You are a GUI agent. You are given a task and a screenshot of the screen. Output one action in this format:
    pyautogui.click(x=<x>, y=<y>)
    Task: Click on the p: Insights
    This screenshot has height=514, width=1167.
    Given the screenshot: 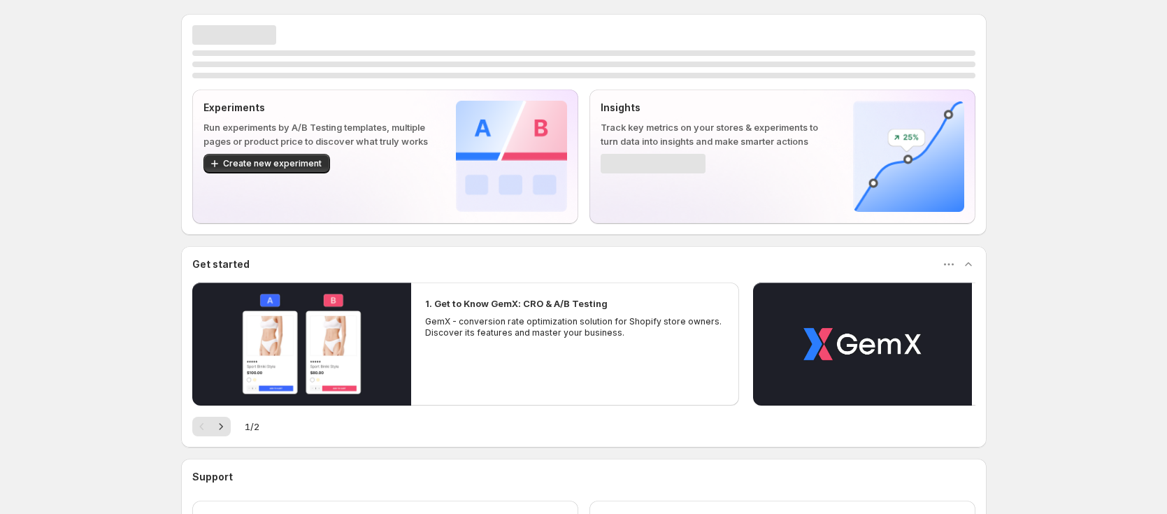 What is the action you would take?
    pyautogui.click(x=716, y=108)
    